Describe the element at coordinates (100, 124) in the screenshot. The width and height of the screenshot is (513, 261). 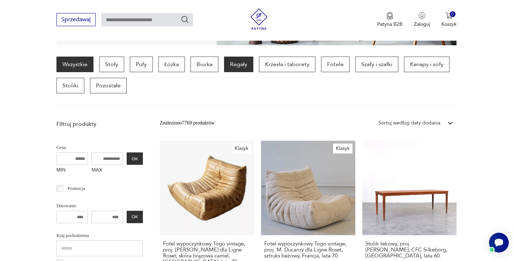
I see `p: Filtruj produkty` at that location.